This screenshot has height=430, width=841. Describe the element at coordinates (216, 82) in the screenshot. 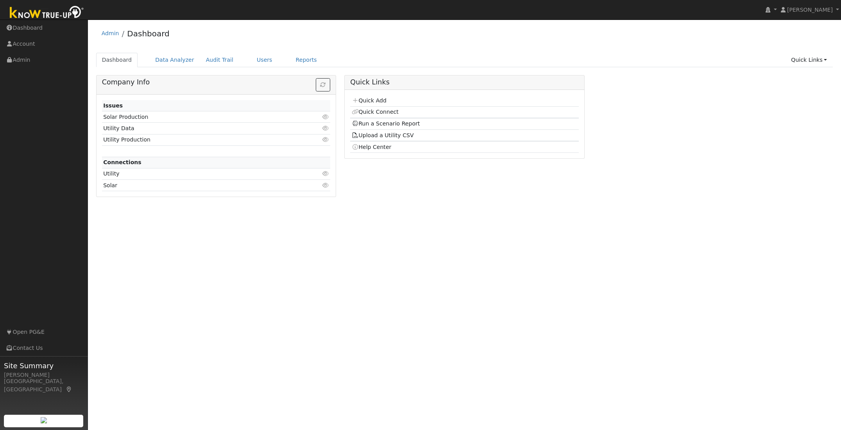

I see `h5: Company Info` at that location.